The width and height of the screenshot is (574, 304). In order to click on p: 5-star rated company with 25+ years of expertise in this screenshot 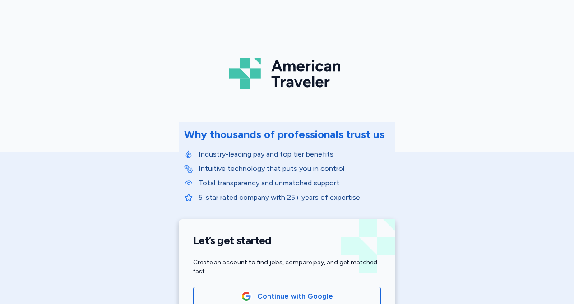, I will do `click(294, 198)`.